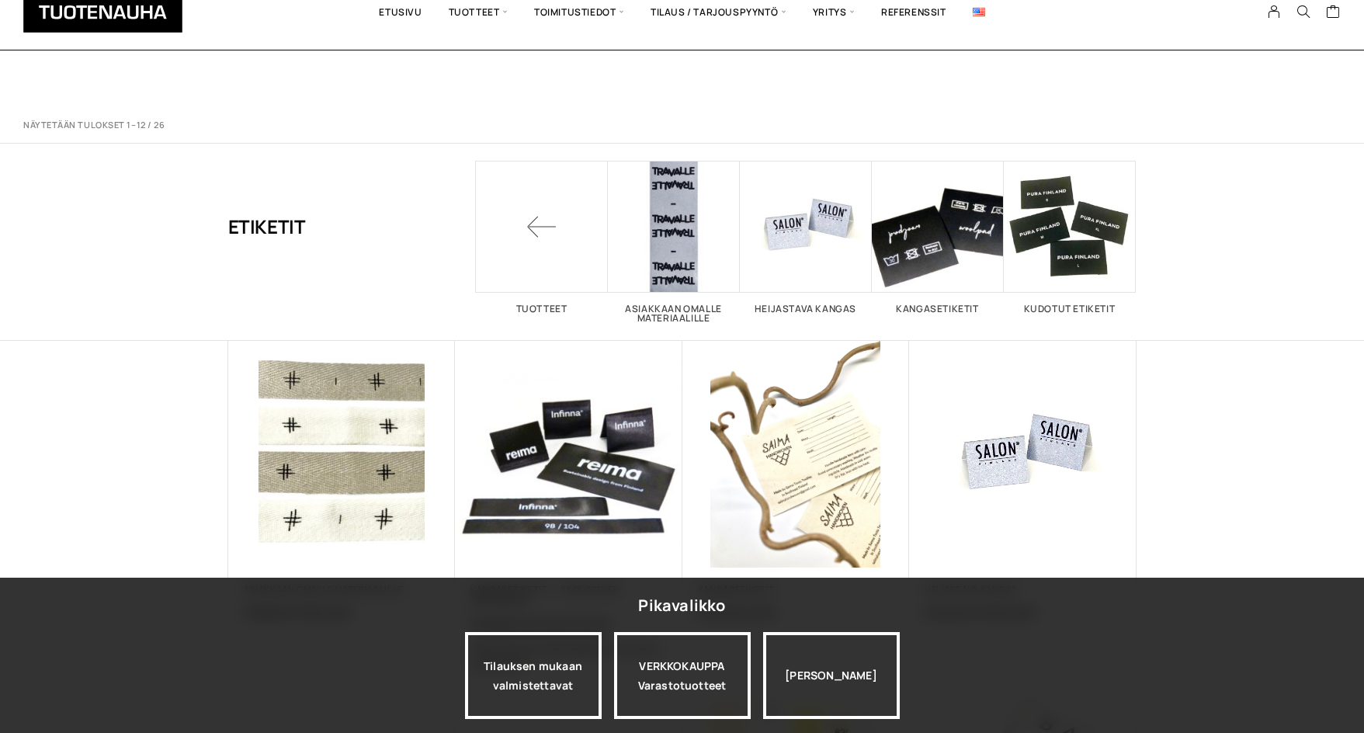  Describe the element at coordinates (533, 676) in the screenshot. I see `div: Tilauksen mukaan valmistettavat` at that location.